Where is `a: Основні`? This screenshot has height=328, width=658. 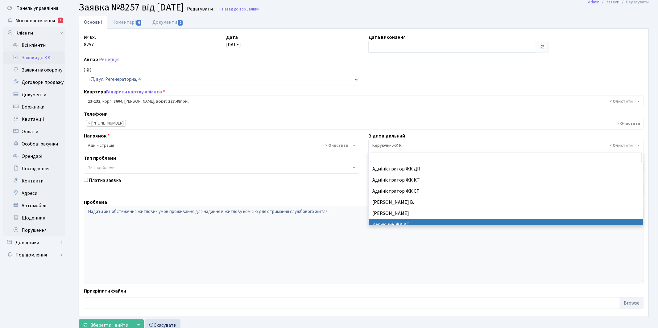 a: Основні is located at coordinates (93, 22).